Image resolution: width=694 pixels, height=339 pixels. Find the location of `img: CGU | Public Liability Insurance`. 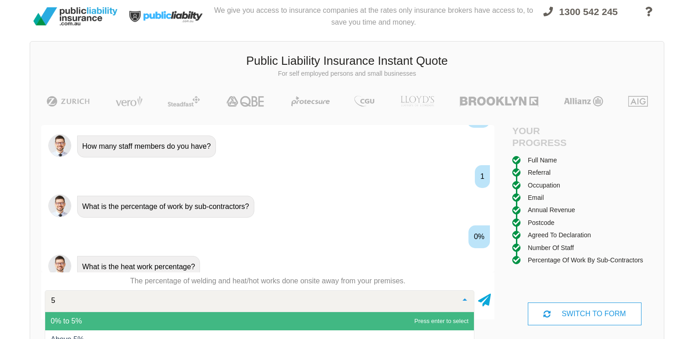

img: CGU | Public Liability Insurance is located at coordinates (364, 101).